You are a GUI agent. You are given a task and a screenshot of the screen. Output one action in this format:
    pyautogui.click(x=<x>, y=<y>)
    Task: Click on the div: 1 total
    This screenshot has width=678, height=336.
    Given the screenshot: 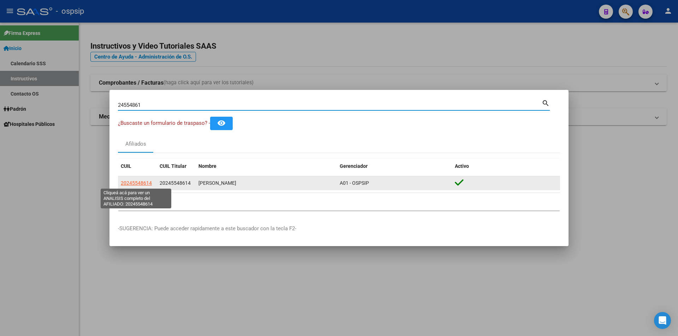 What is the action you would take?
    pyautogui.click(x=339, y=202)
    